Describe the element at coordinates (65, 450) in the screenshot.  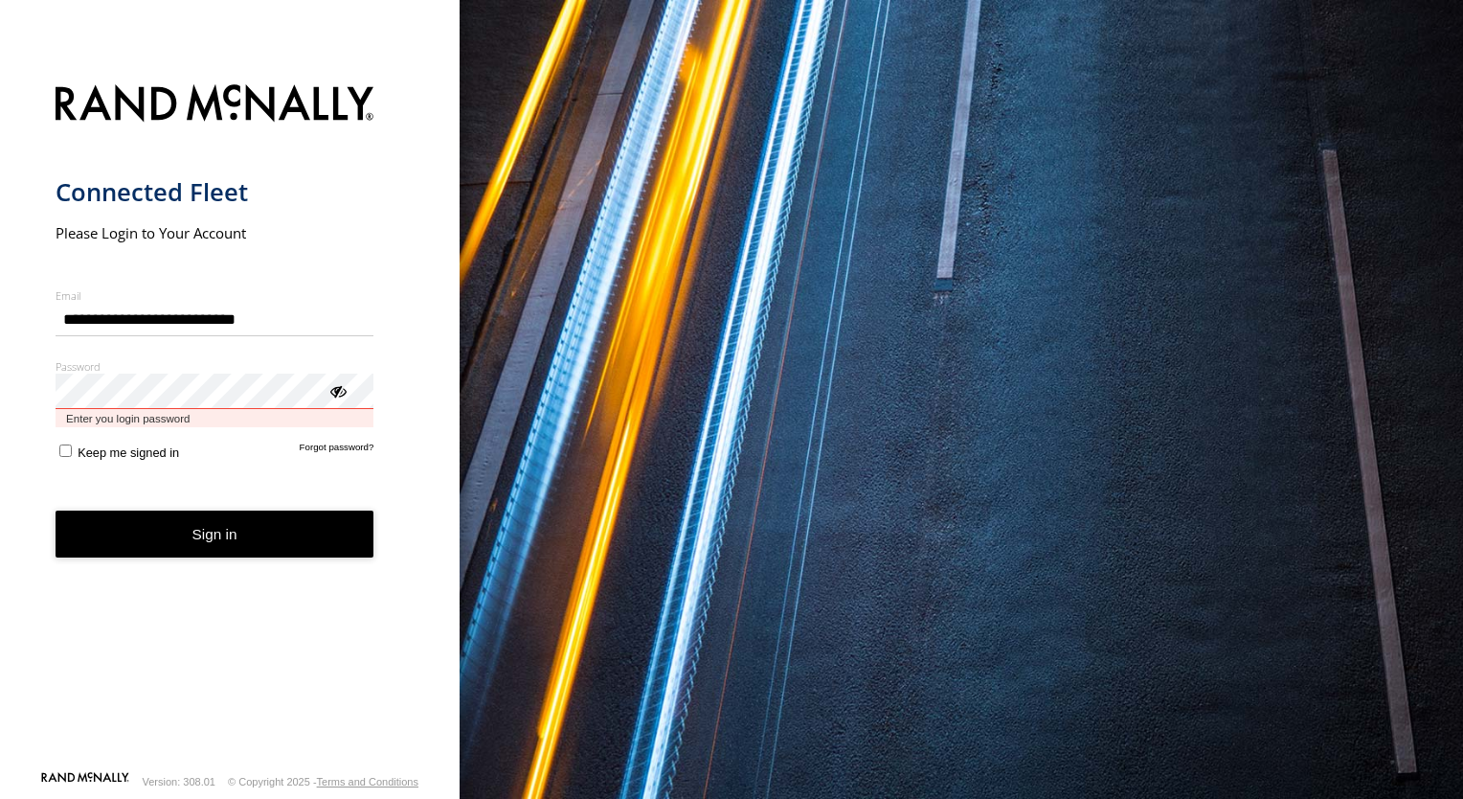
I see `input: Keep me signed in` at that location.